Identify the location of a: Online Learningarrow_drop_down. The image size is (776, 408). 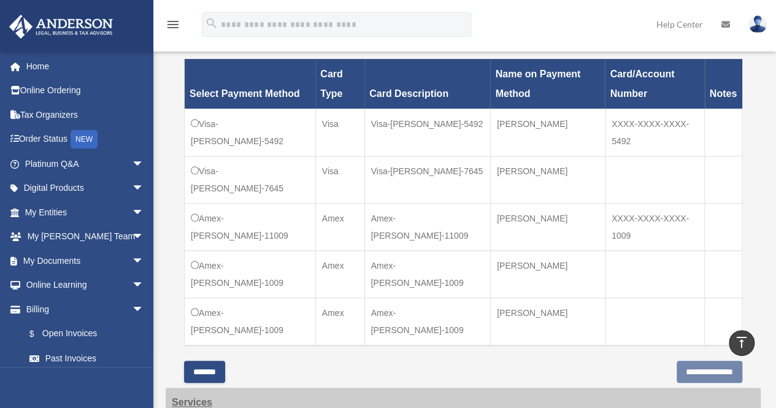
(85, 285).